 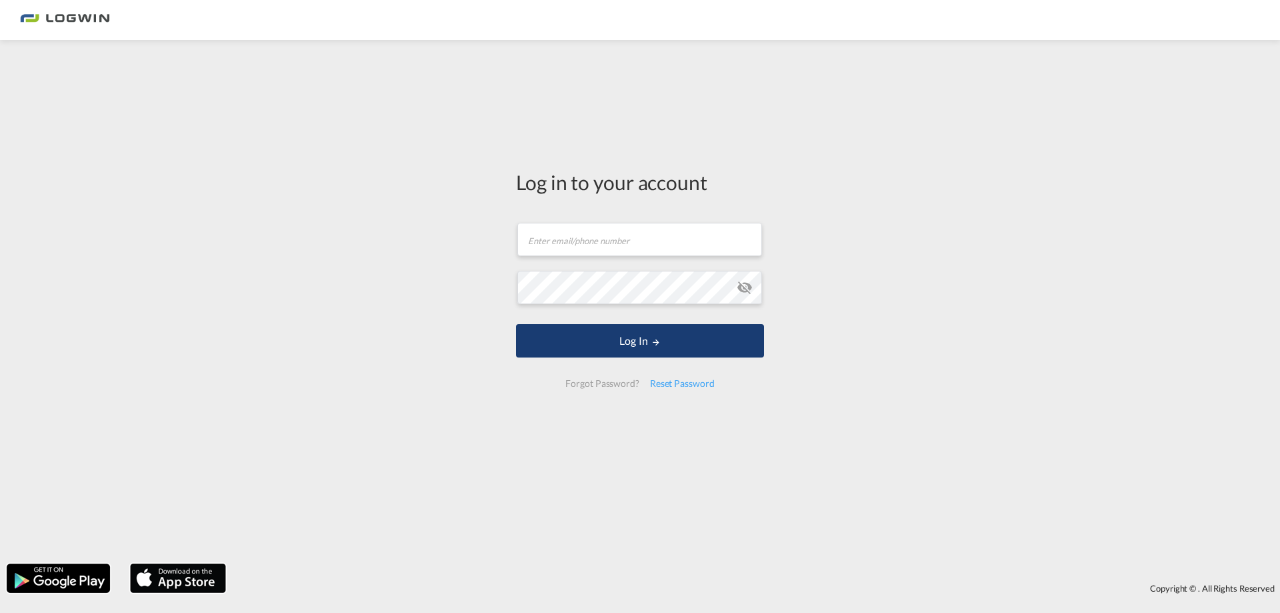 What do you see at coordinates (640, 341) in the screenshot?
I see `button: LOGIN` at bounding box center [640, 341].